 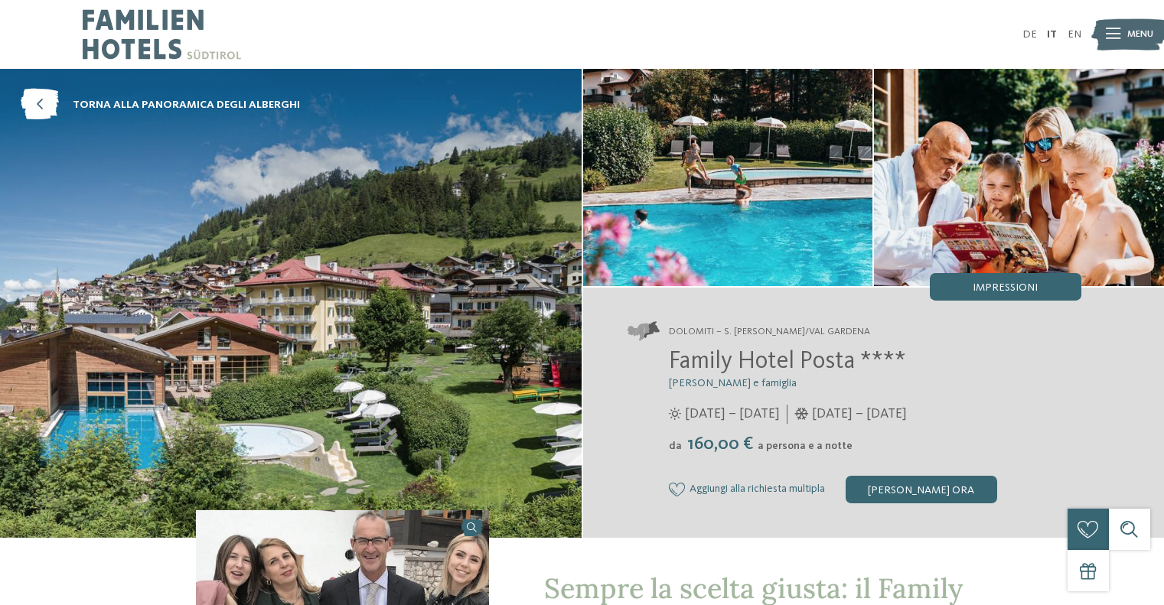 What do you see at coordinates (675, 414) in the screenshot?
I see `i: Orari d'apertura estate` at bounding box center [675, 414].